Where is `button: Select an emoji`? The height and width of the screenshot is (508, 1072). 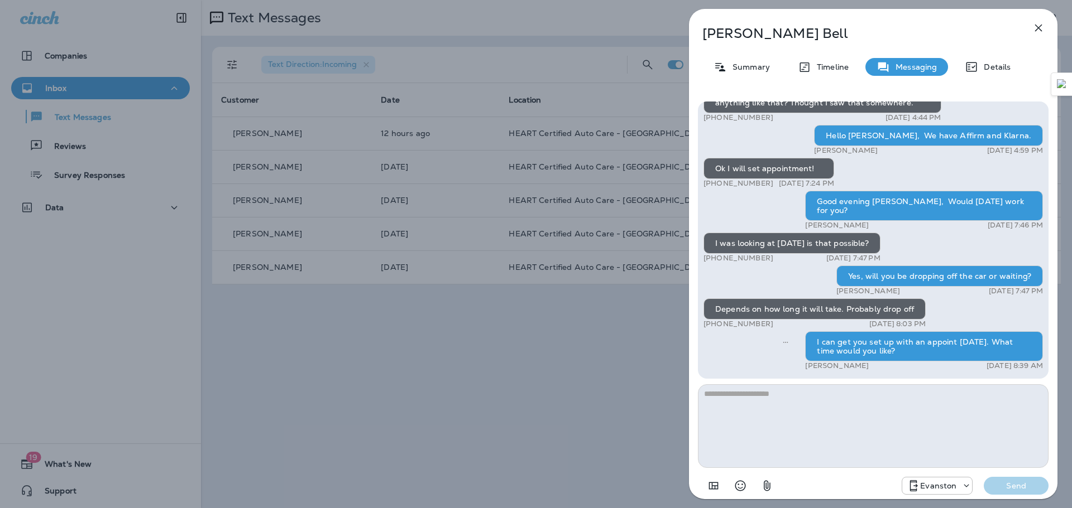 button: Select an emoji is located at coordinates (740, 486).